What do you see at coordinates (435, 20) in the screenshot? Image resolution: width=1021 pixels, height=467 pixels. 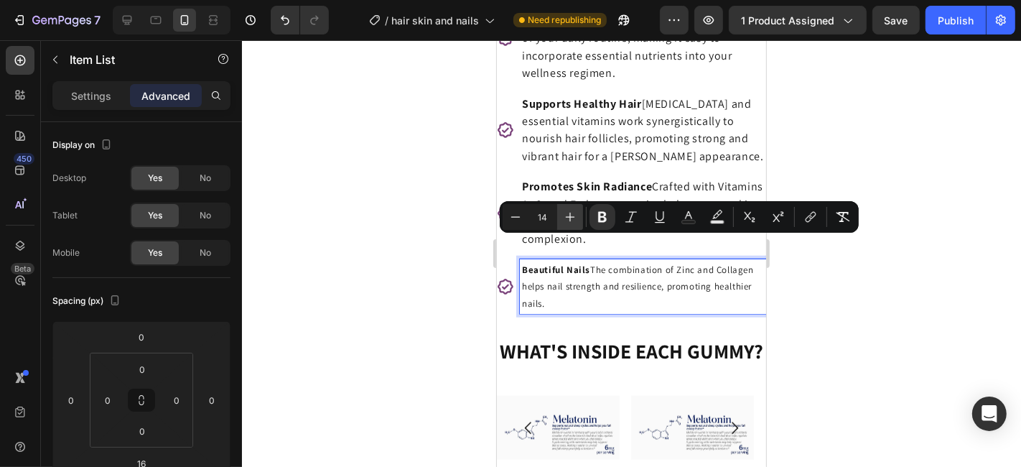 I see `span: hair skin and nails` at bounding box center [435, 20].